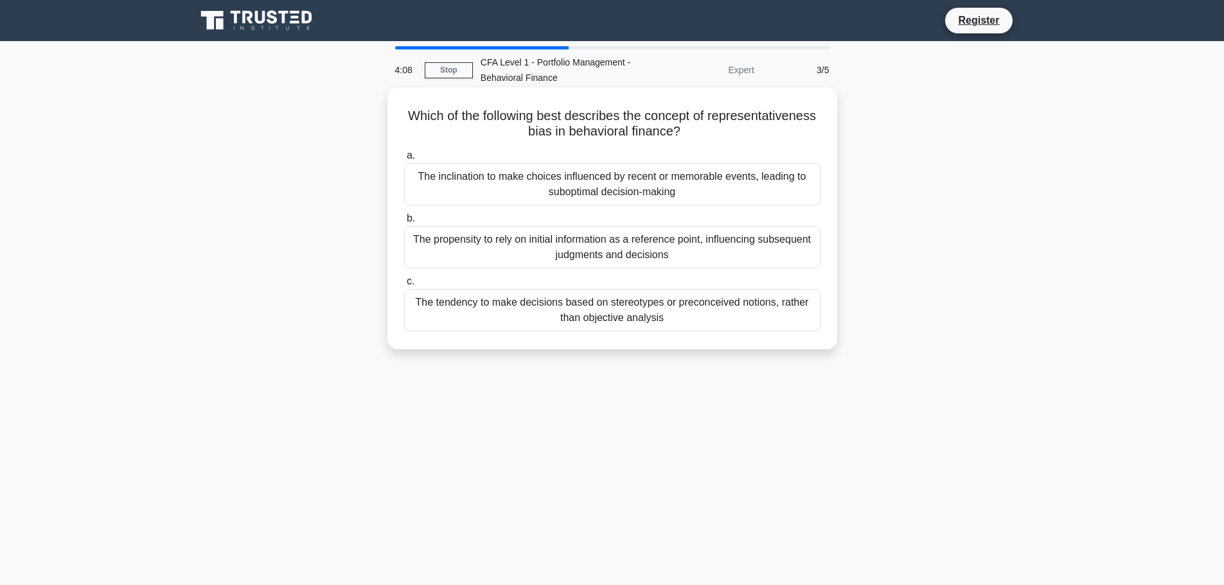 The image size is (1224, 585). I want to click on span: b., so click(410, 218).